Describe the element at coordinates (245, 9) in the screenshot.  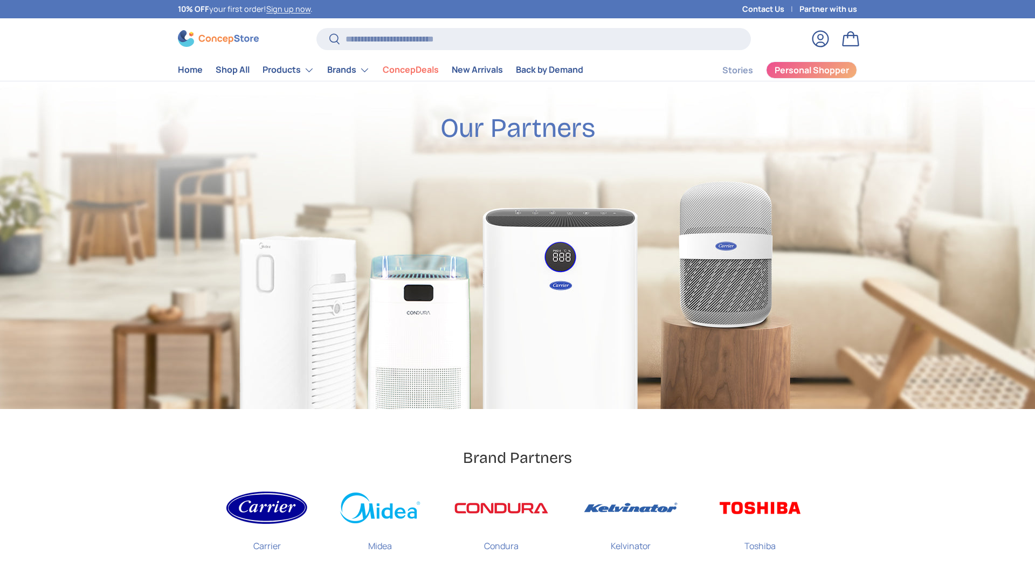
I see `p: your first order! .` at that location.